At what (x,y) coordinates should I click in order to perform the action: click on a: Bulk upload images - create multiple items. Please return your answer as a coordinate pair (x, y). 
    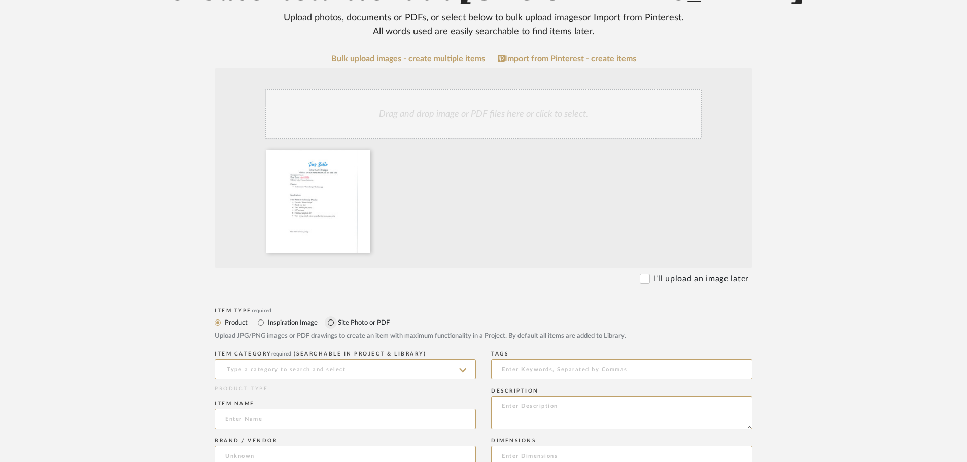
    Looking at the image, I should click on (408, 59).